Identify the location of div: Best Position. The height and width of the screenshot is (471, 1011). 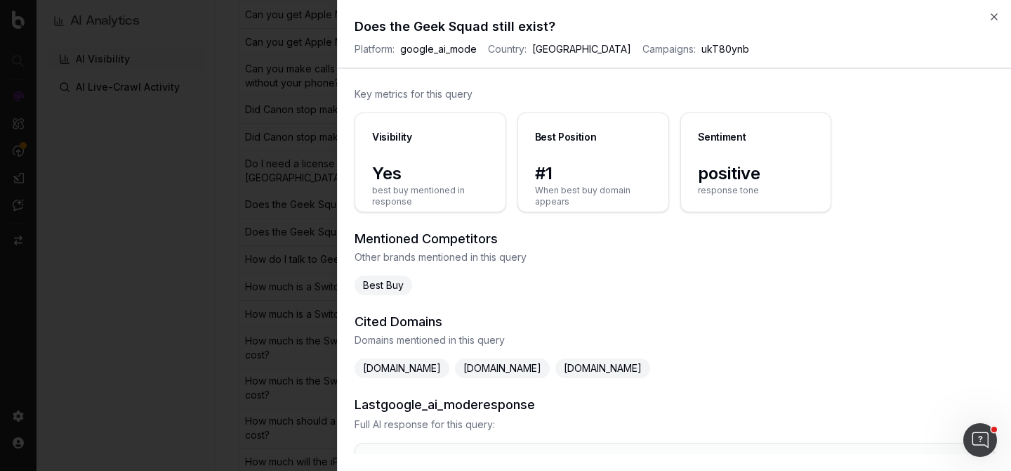
(565, 137).